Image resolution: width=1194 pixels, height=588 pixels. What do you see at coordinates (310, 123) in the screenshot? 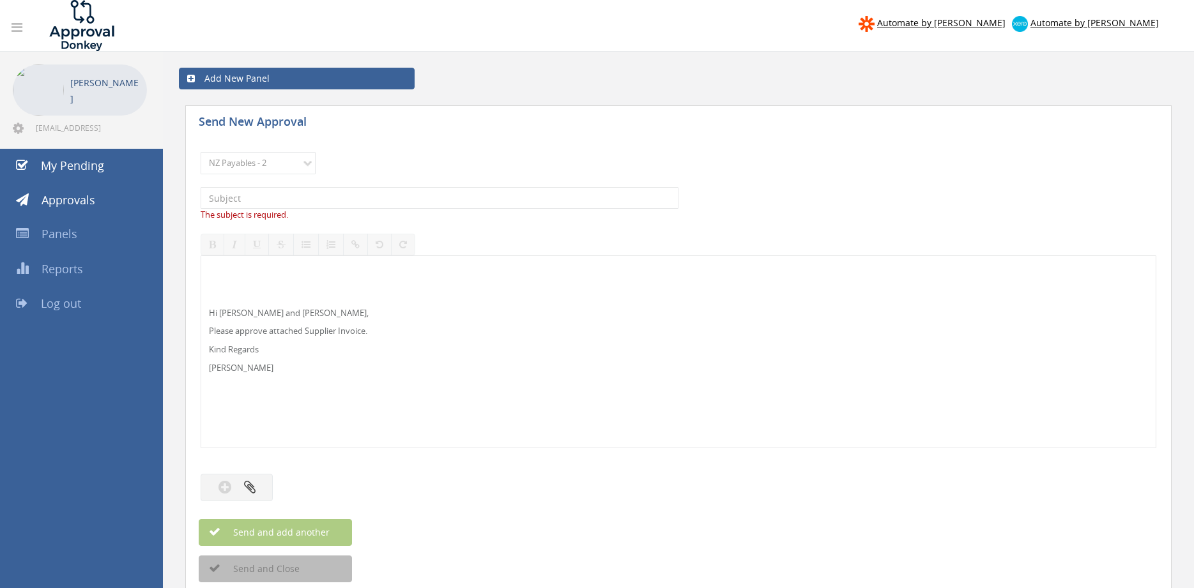
I see `h5: Send New Approval` at bounding box center [310, 123].